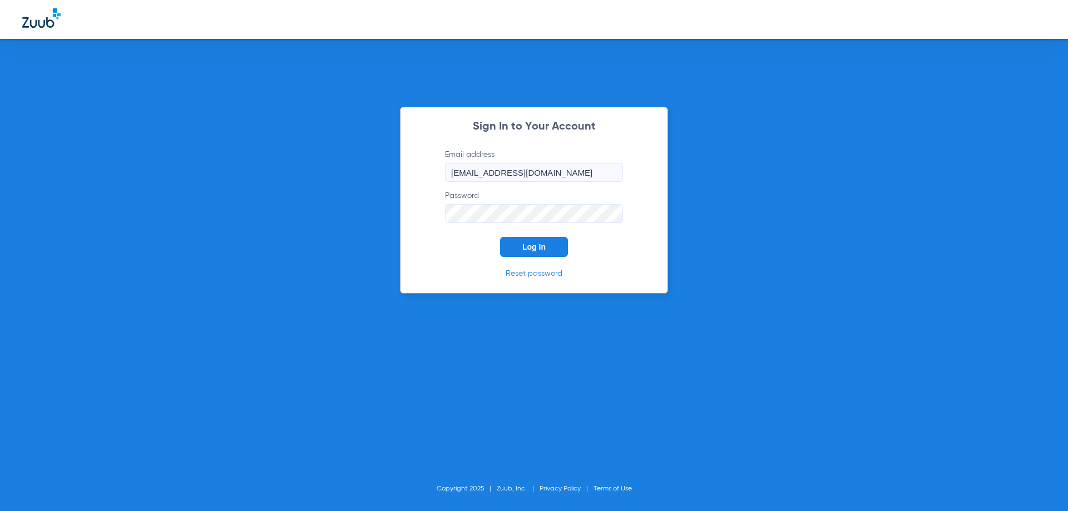 This screenshot has width=1068, height=511. Describe the element at coordinates (534, 247) in the screenshot. I see `span: Log In` at that location.